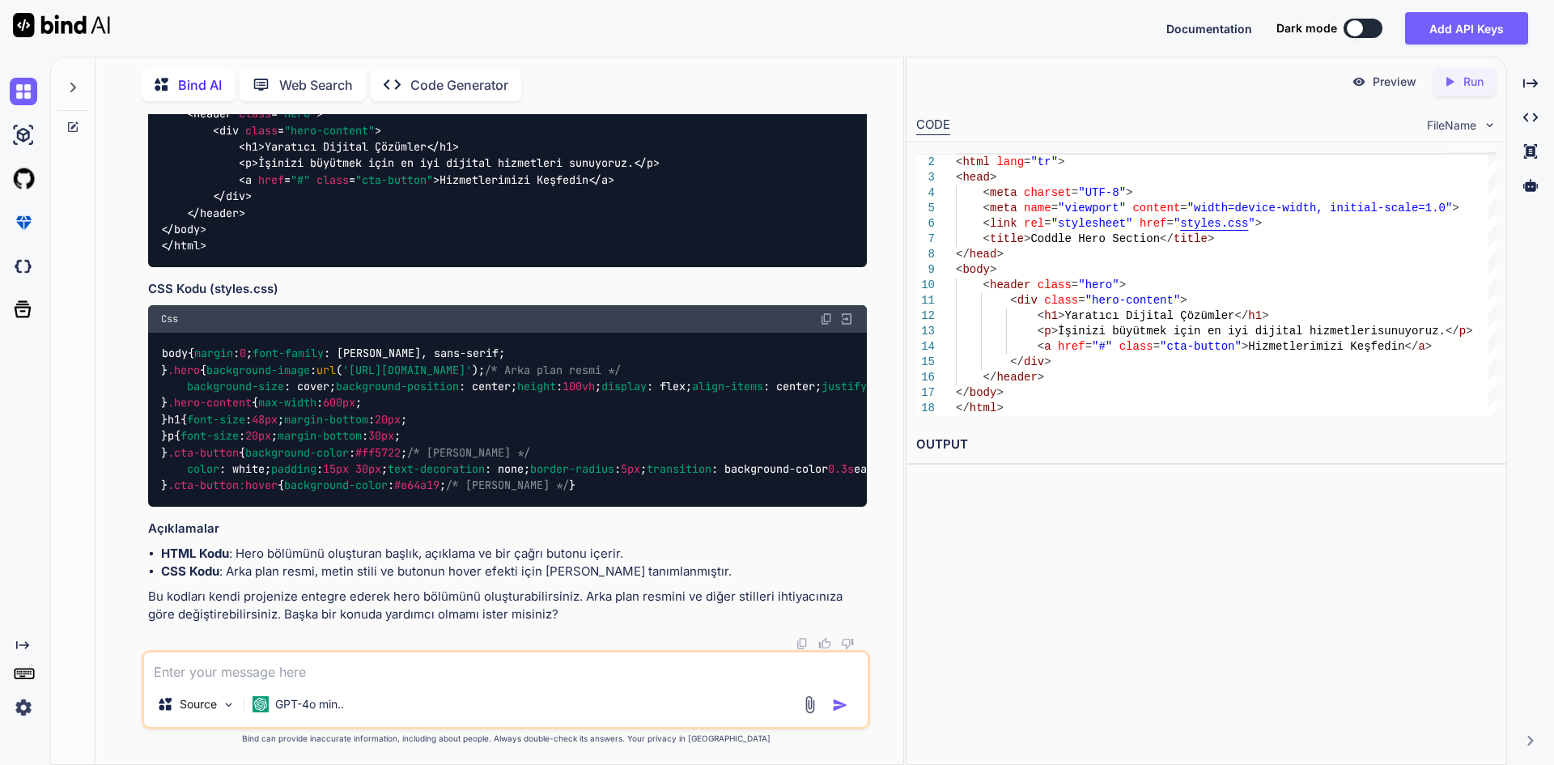 The height and width of the screenshot is (765, 1554). What do you see at coordinates (1209, 28) in the screenshot?
I see `button: Documentation` at bounding box center [1209, 28].